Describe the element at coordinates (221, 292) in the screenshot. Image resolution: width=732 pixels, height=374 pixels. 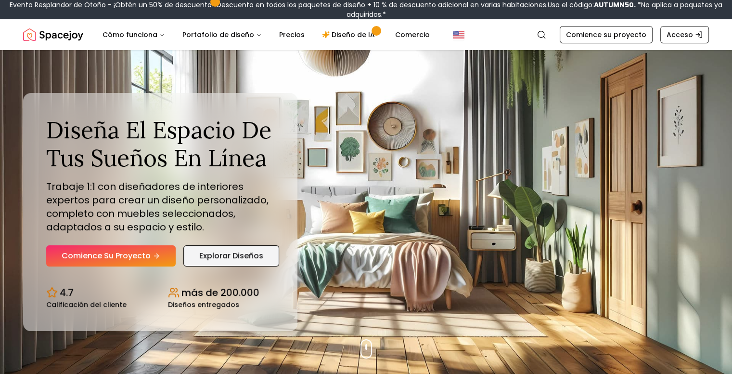
I see `font: más de 200.000` at that location.